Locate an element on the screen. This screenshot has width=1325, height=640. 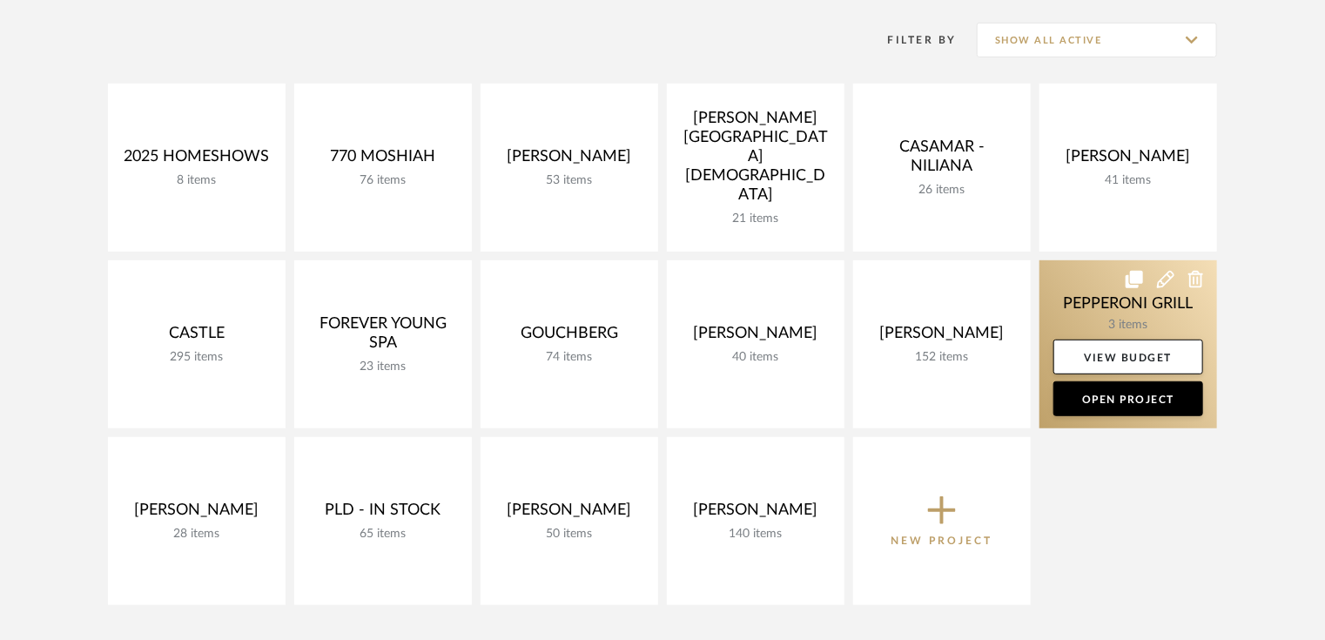
div: CASAMAR - NILIANA is located at coordinates (942, 160).